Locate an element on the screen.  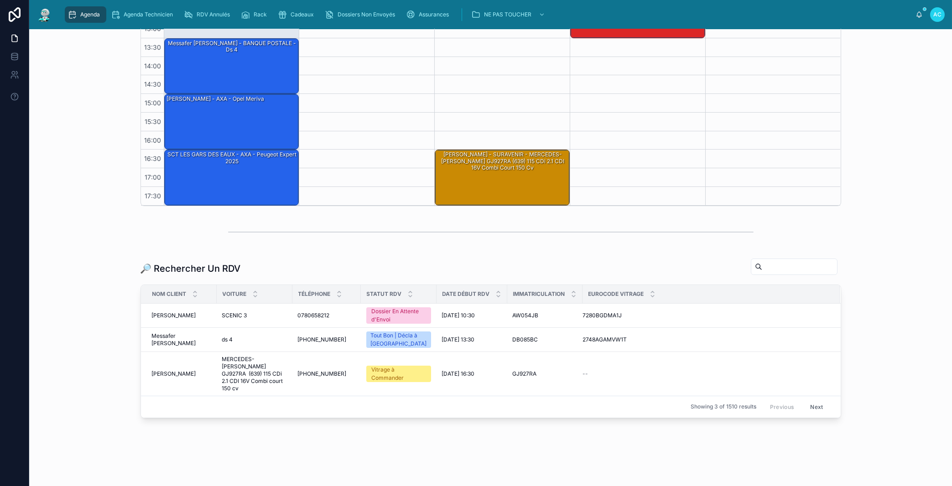
span: 17:00 is located at coordinates (153, 177).